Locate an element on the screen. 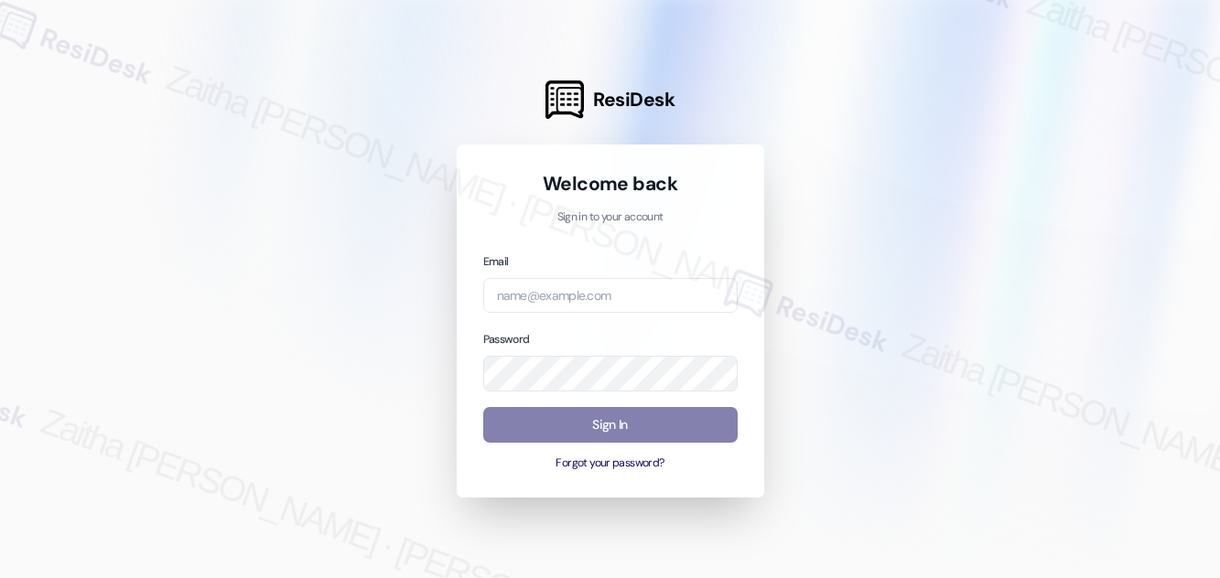 The height and width of the screenshot is (578, 1220). button: Sign In is located at coordinates (610, 425).